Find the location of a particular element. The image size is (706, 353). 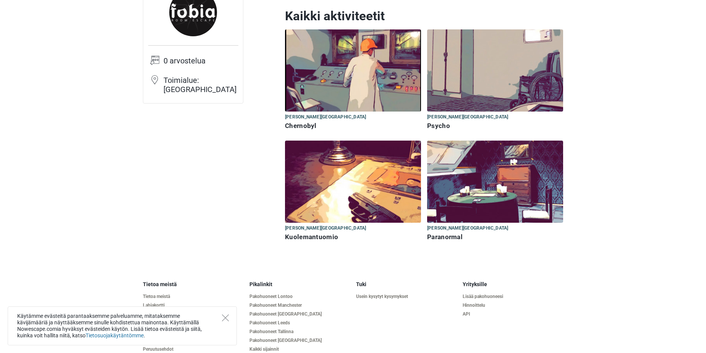

h5: Tietoa meistä is located at coordinates (193, 284).